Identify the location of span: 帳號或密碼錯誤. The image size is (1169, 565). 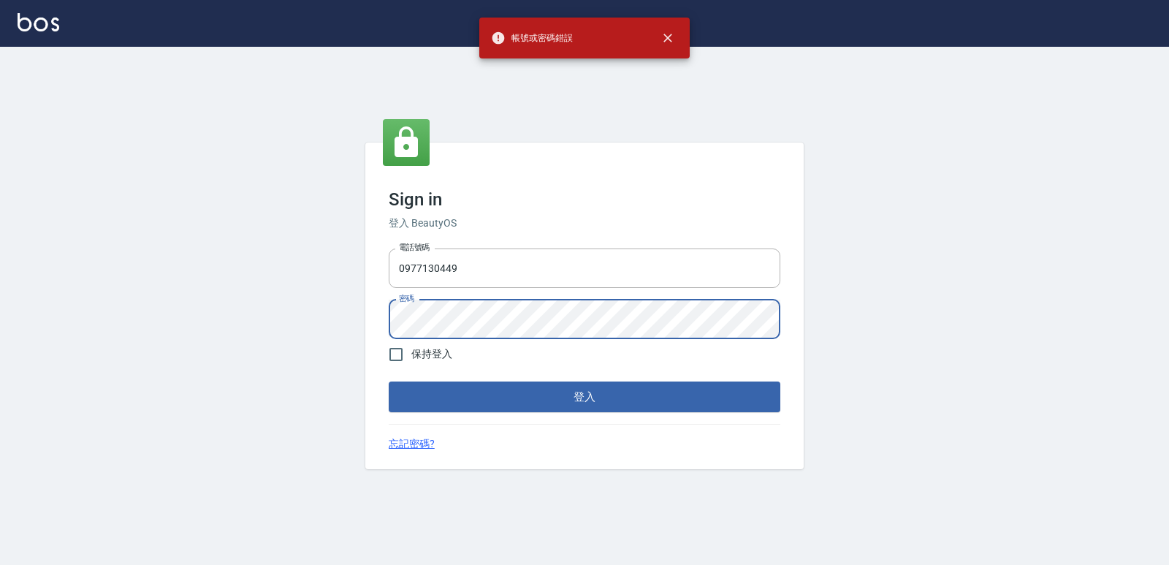
(532, 38).